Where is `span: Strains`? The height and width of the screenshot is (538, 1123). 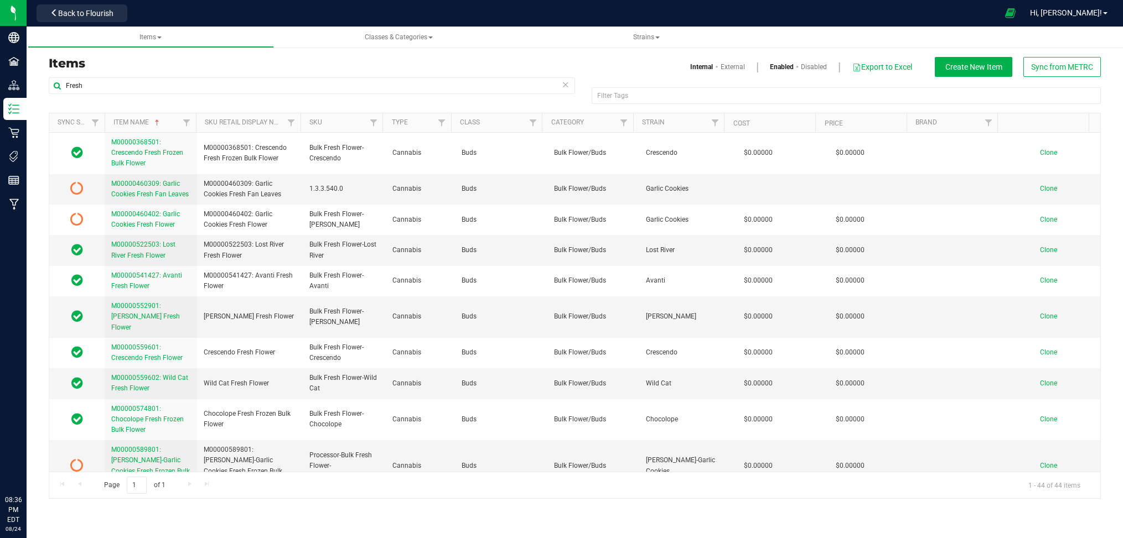 span: Strains is located at coordinates (646, 37).